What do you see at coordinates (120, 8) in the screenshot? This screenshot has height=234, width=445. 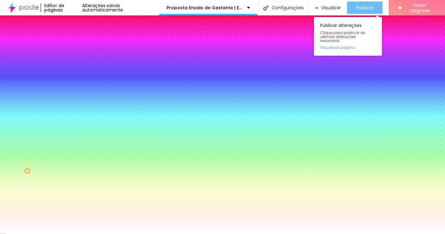 I see `div: Alterações salvas automaticamente` at bounding box center [120, 8].